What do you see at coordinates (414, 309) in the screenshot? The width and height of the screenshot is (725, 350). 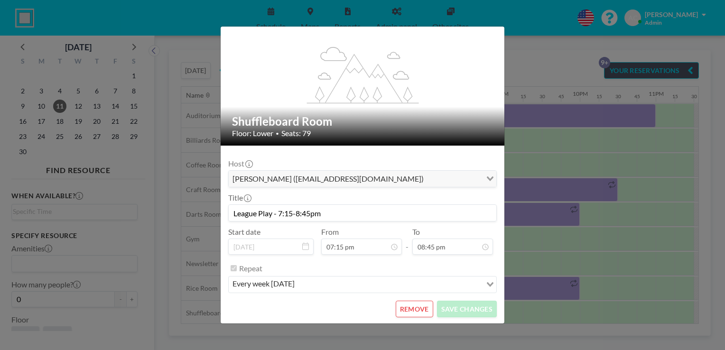 I see `button: REMOVE` at bounding box center [414, 309].